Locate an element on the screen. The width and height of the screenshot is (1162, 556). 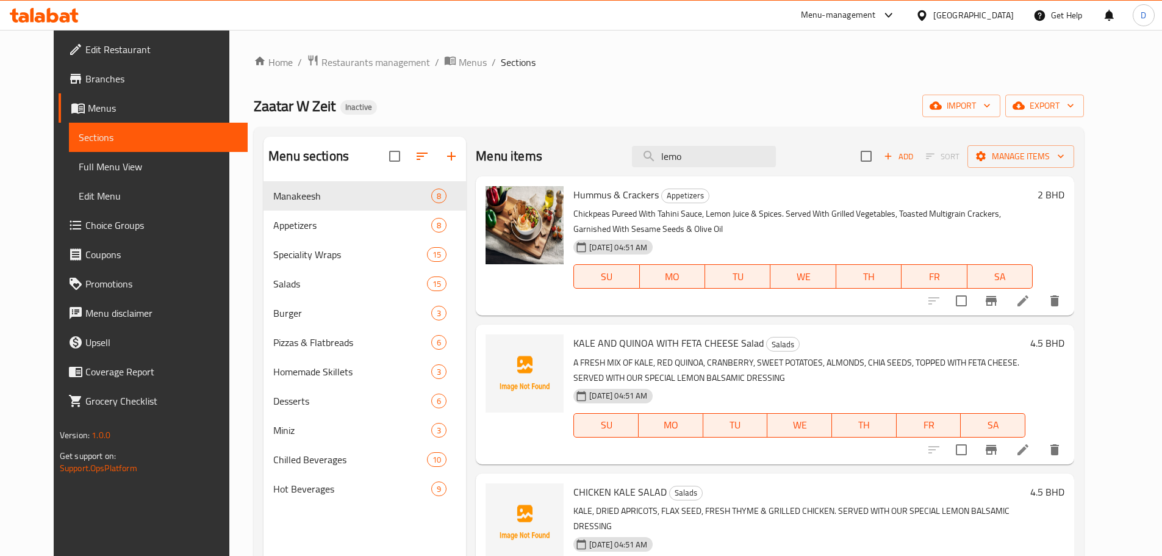
a: Upsell is located at coordinates (153, 342).